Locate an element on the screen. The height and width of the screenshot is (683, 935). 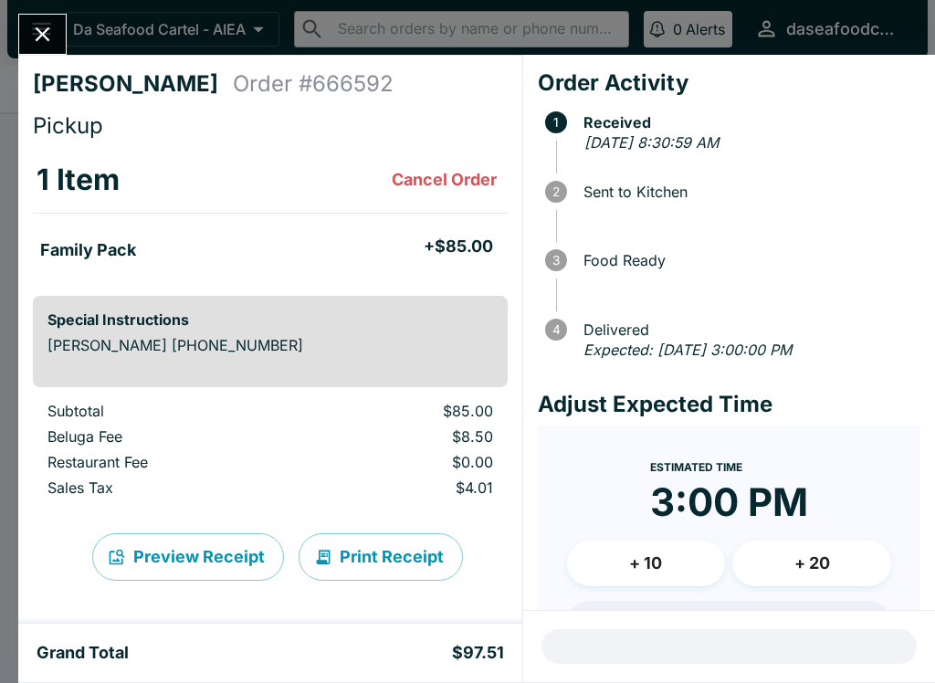
h5: $97.51 is located at coordinates (478, 653).